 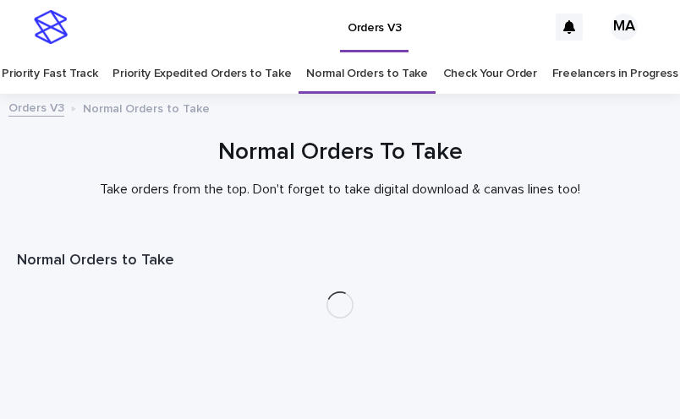 I want to click on p: Take orders from the top. Don't forget to take digital download & canvas lines too!, so click(x=340, y=189).